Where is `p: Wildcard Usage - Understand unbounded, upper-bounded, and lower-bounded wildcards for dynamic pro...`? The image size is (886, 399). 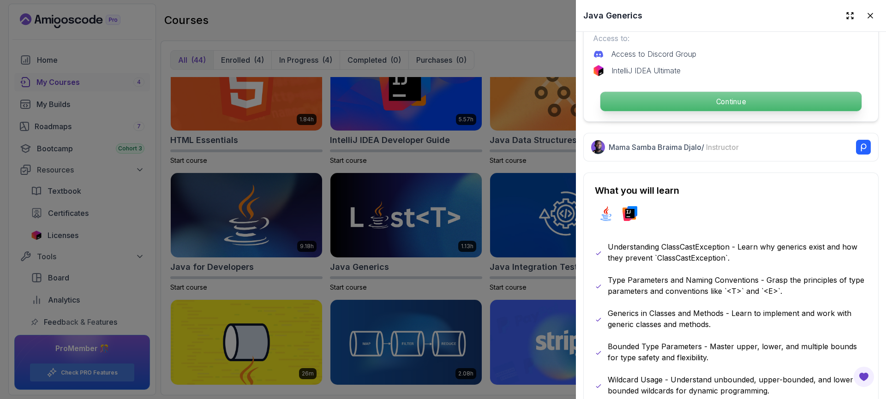
p: Wildcard Usage - Understand unbounded, upper-bounded, and lower-bounded wildcards for dynamic pro... is located at coordinates (738, 385).